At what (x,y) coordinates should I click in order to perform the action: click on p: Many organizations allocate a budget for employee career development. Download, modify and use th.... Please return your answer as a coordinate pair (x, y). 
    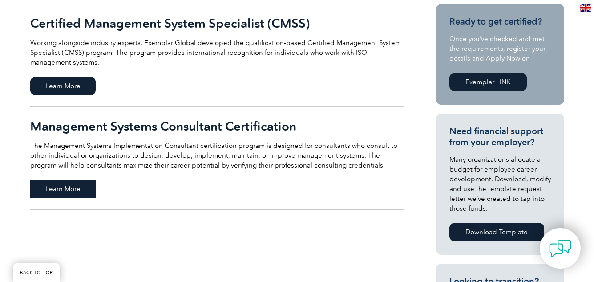
    Looking at the image, I should click on (500, 184).